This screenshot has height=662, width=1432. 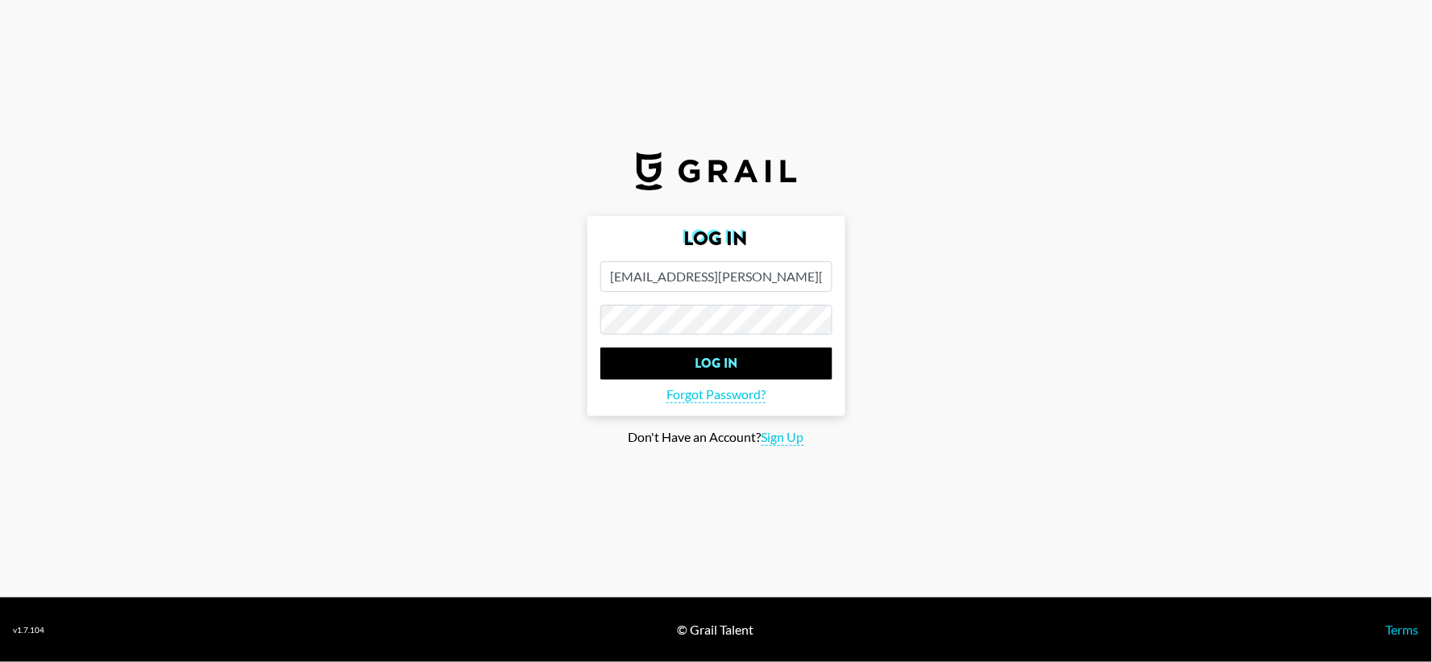 I want to click on div: Don't Have an Account?, so click(x=716, y=437).